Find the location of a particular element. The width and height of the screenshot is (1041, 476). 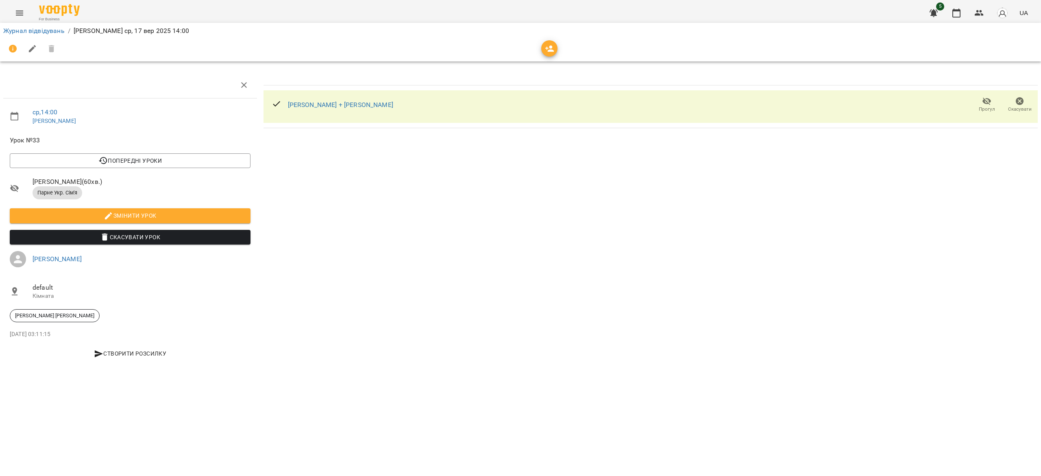

span: Парне Укр. Сім'я is located at coordinates (57, 193).